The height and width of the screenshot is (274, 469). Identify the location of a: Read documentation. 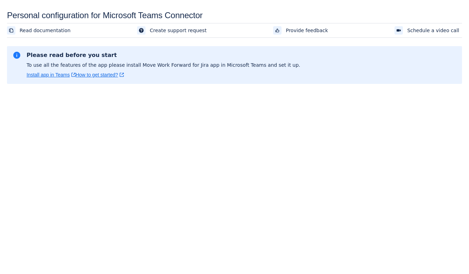
(40, 30).